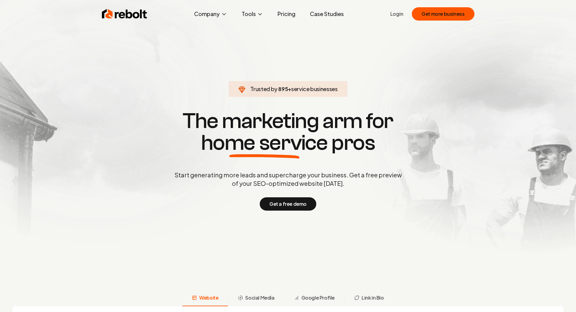  Describe the element at coordinates (209, 298) in the screenshot. I see `span: Website` at that location.